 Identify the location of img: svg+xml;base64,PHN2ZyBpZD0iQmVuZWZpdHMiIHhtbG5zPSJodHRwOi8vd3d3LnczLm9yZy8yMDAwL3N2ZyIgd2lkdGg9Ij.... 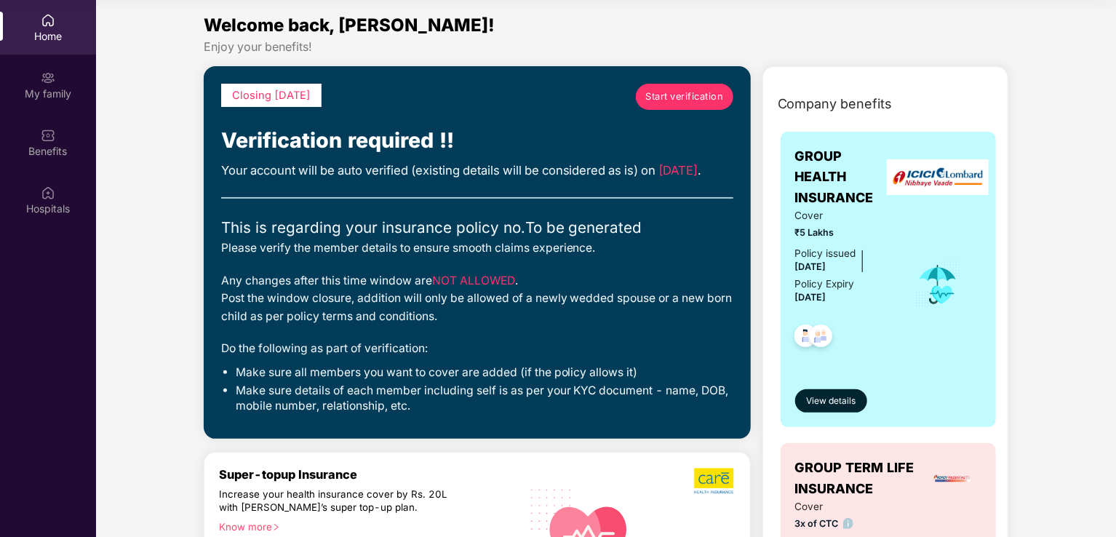
(48, 135).